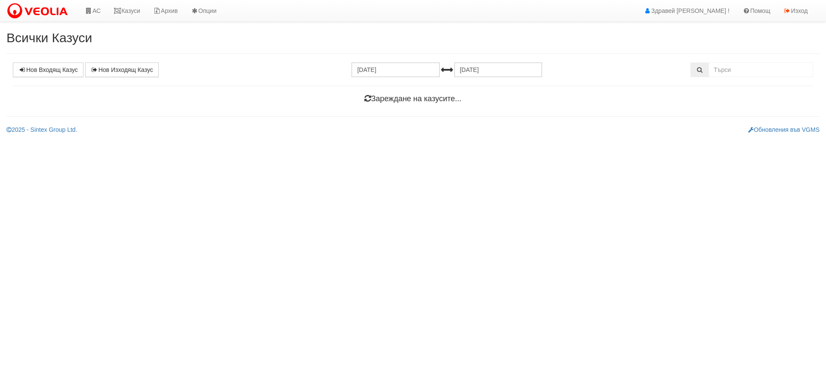 The height and width of the screenshot is (370, 826). Describe the element at coordinates (39, 11) in the screenshot. I see `img: VeoliaLogo.png` at that location.